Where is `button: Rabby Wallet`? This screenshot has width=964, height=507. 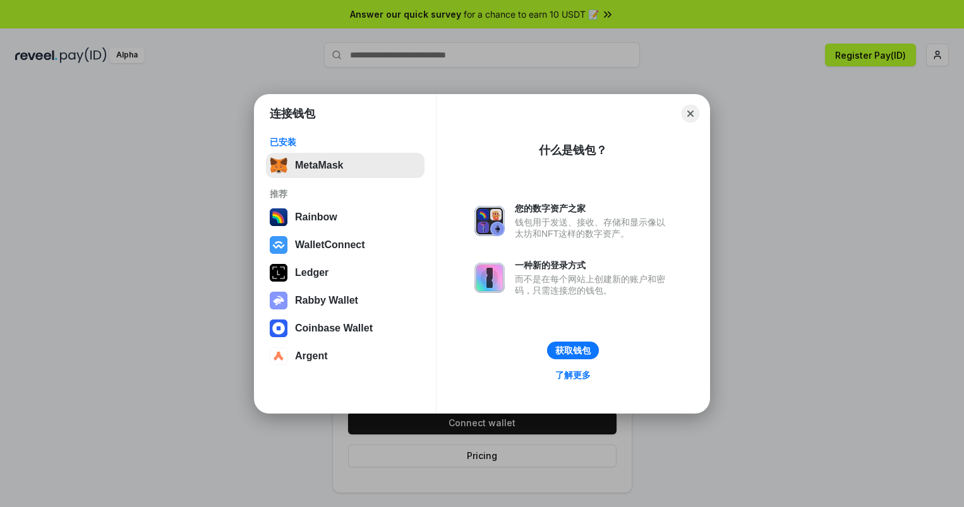
button: Rabby Wallet is located at coordinates (345, 301).